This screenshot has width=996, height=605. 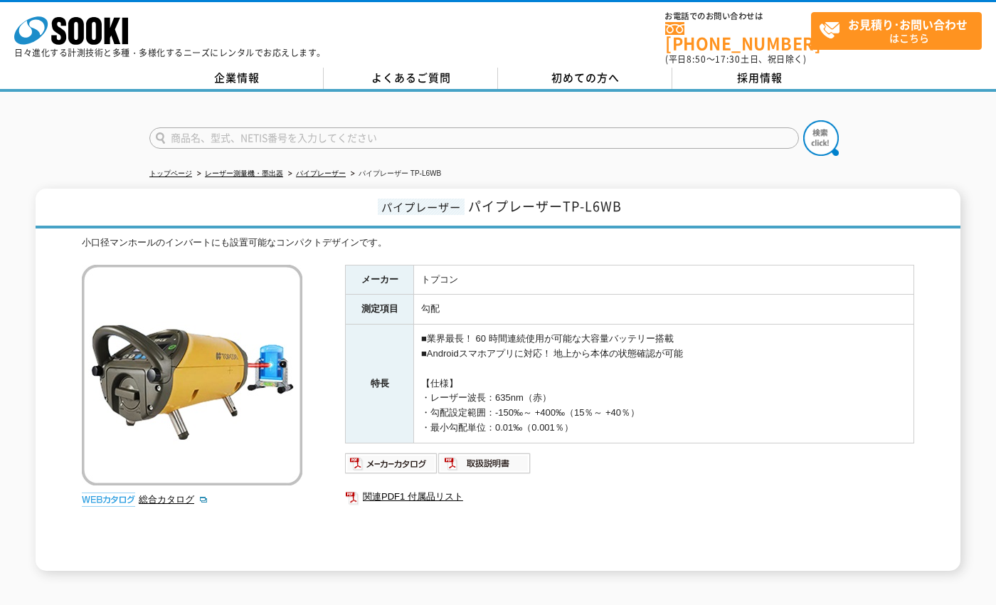 What do you see at coordinates (244, 173) in the screenshot?
I see `a: レーザー測量機・墨出器` at bounding box center [244, 173].